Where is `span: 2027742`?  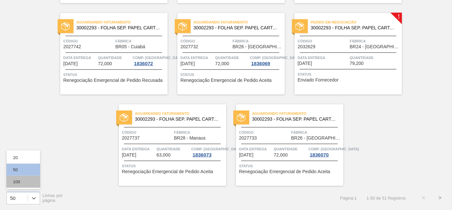
span: 2027742 is located at coordinates (72, 47).